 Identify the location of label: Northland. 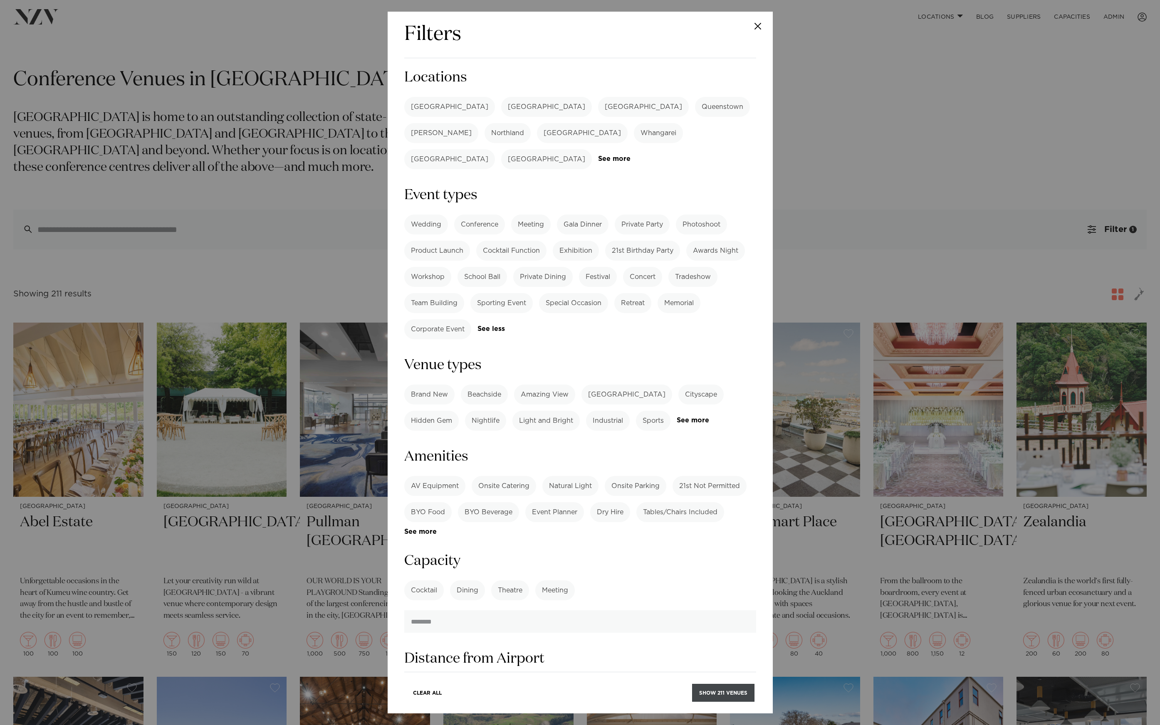
(507, 133).